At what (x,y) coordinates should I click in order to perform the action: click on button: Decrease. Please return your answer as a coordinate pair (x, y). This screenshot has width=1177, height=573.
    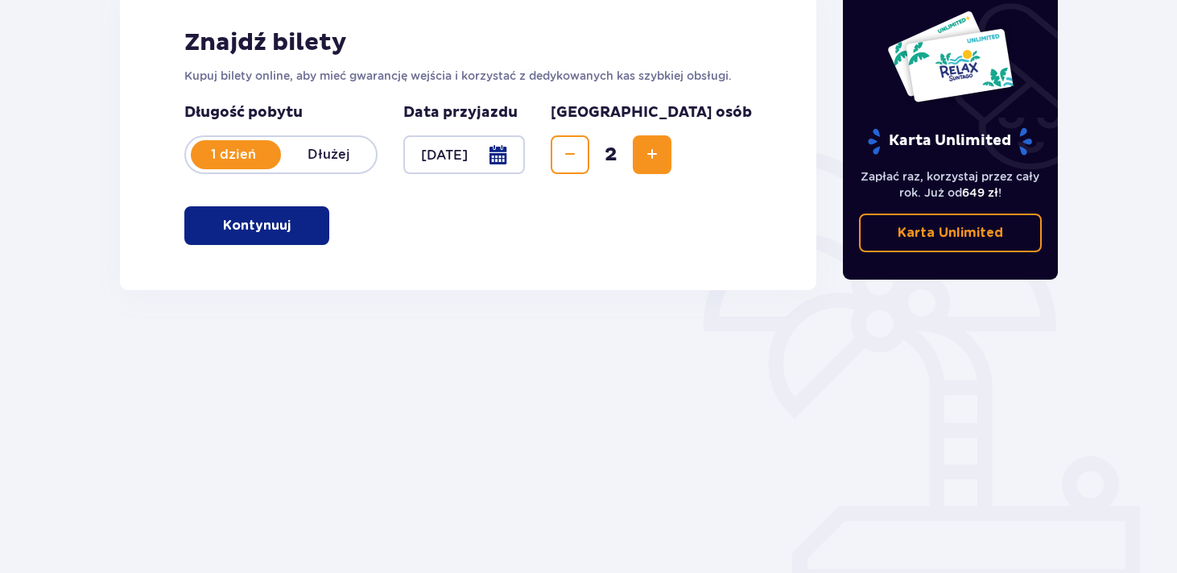
    Looking at the image, I should click on (570, 155).